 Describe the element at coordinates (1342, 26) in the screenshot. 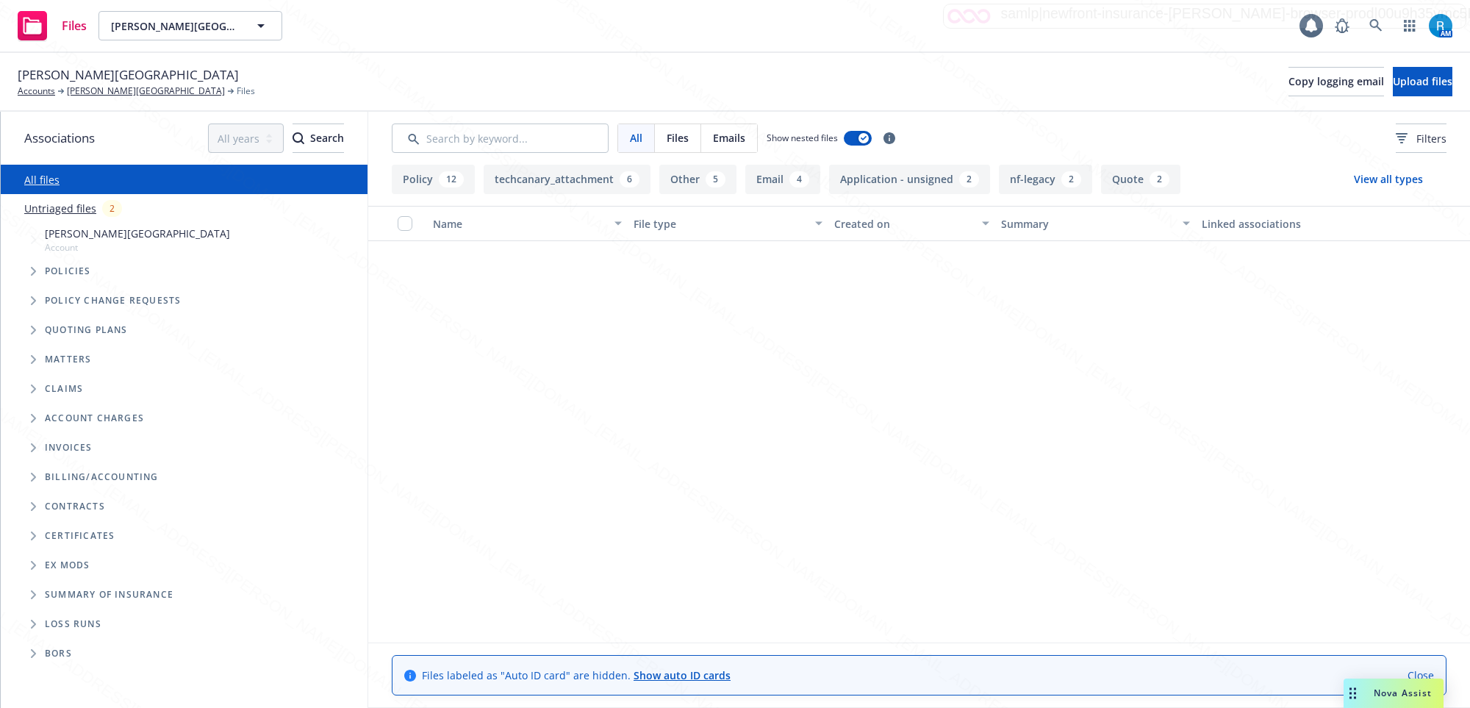

I see `a: Report a Bug` at that location.